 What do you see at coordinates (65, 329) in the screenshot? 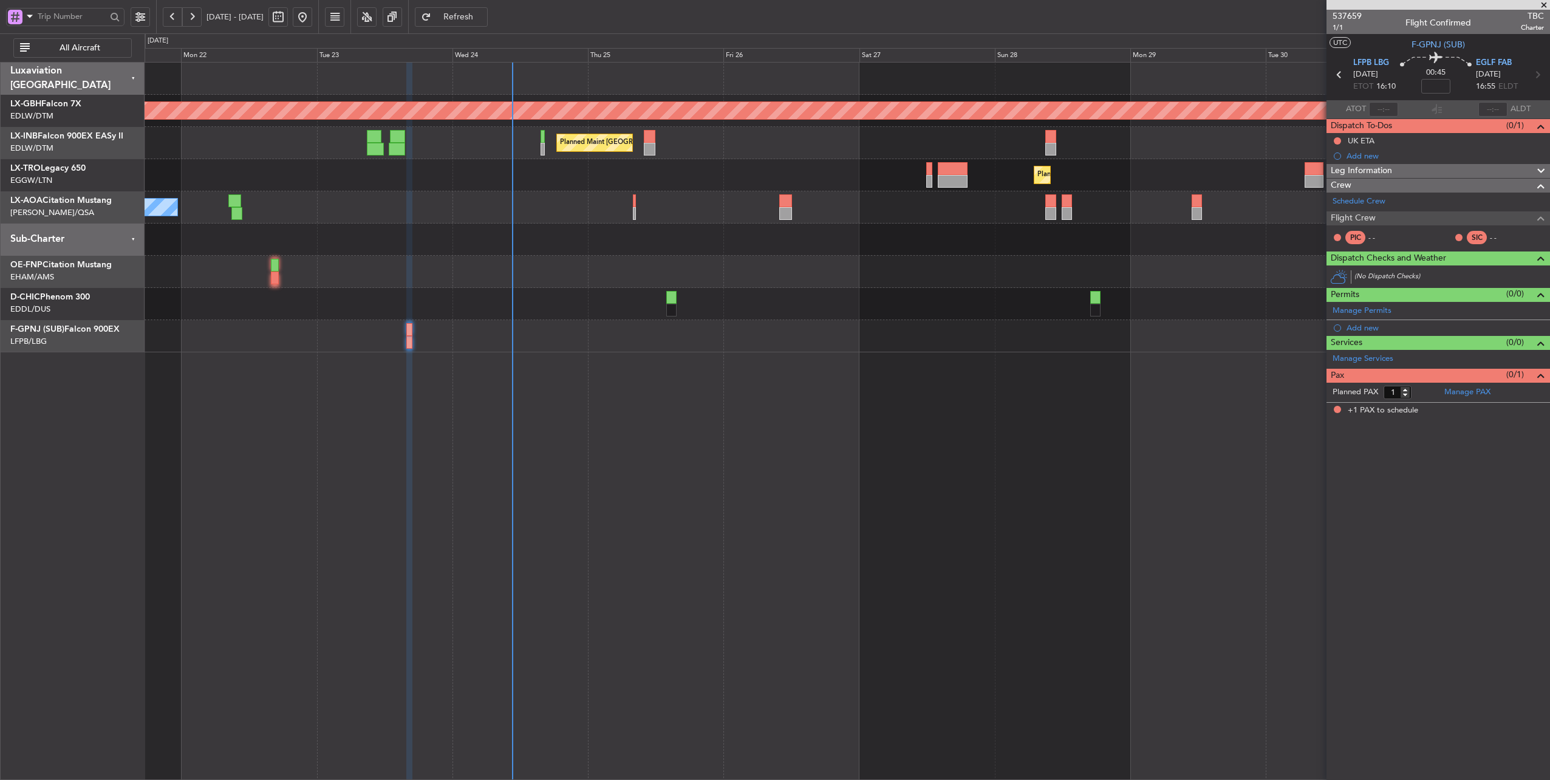
I see `a: F-GPNJ (SUB)Falcon 900EX` at bounding box center [65, 329].